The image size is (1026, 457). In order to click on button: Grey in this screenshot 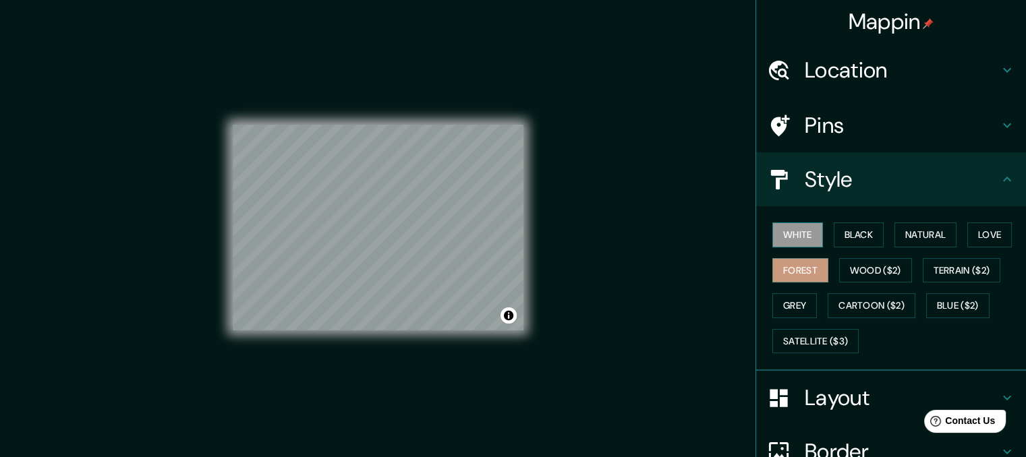, I will do `click(794, 305)`.